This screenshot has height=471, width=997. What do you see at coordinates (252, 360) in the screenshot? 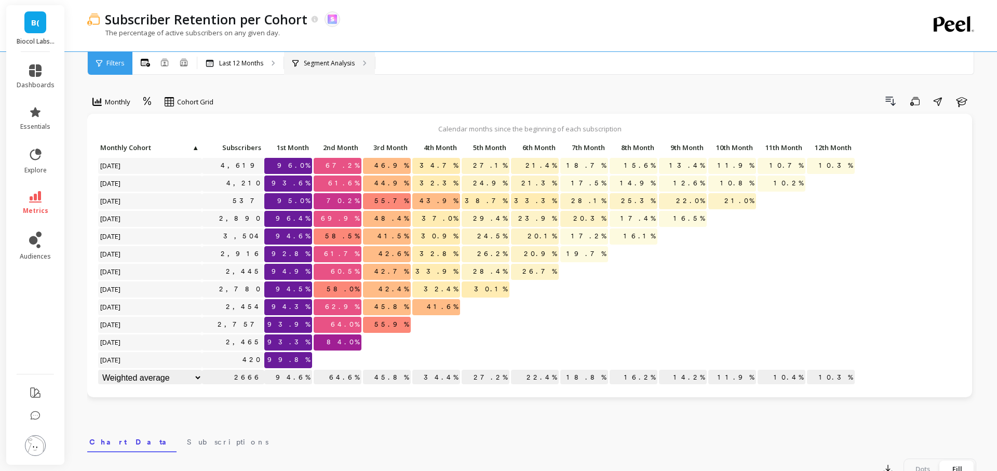
I see `a: 420` at bounding box center [252, 360].